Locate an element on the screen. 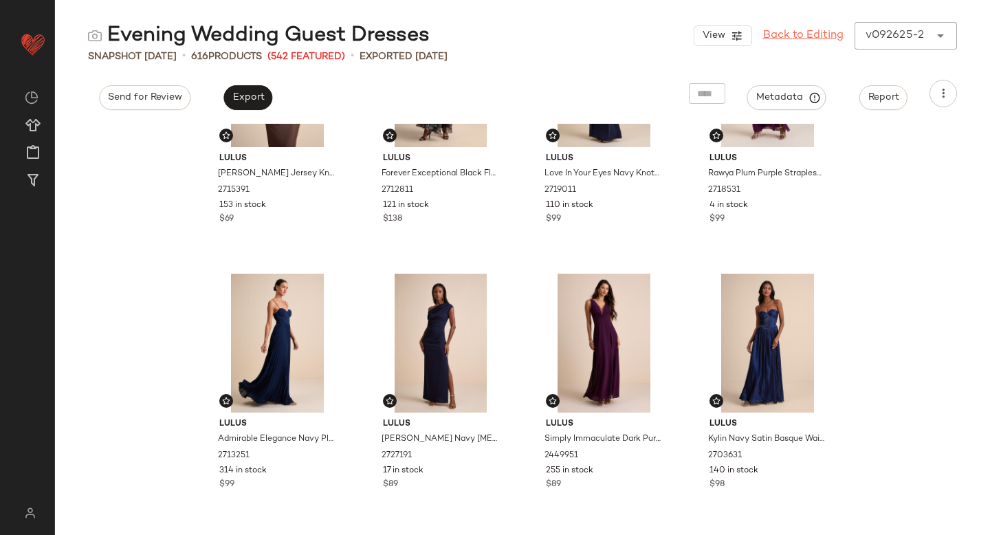 This screenshot has width=990, height=535. span: (542 Featured) is located at coordinates (306, 56).